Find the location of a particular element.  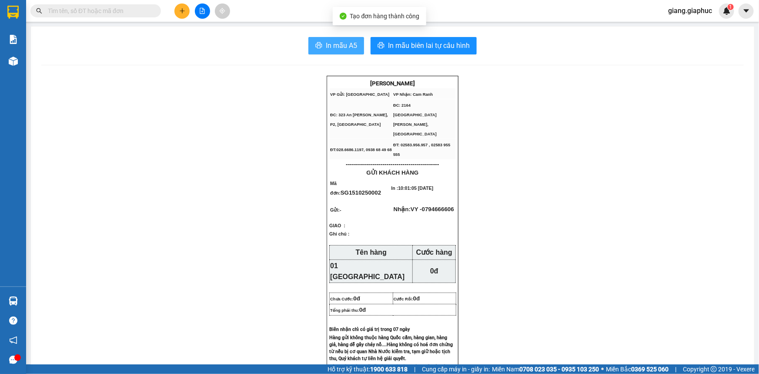

button: caret-down is located at coordinates (746, 11).